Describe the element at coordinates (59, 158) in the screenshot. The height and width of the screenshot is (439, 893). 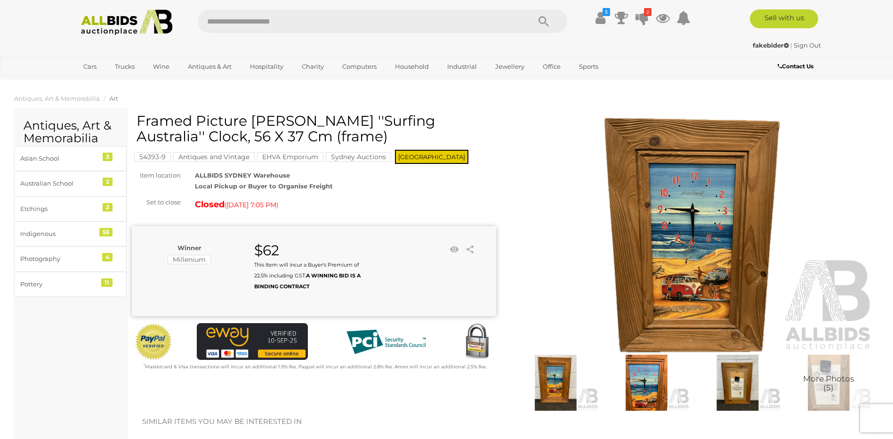
I see `div: Asian School` at that location.